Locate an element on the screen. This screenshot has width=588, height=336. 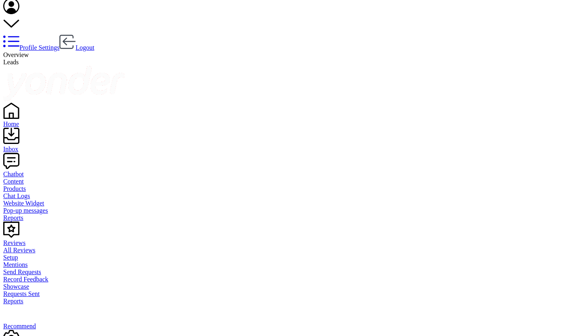
div: Send Requests is located at coordinates (294, 272).